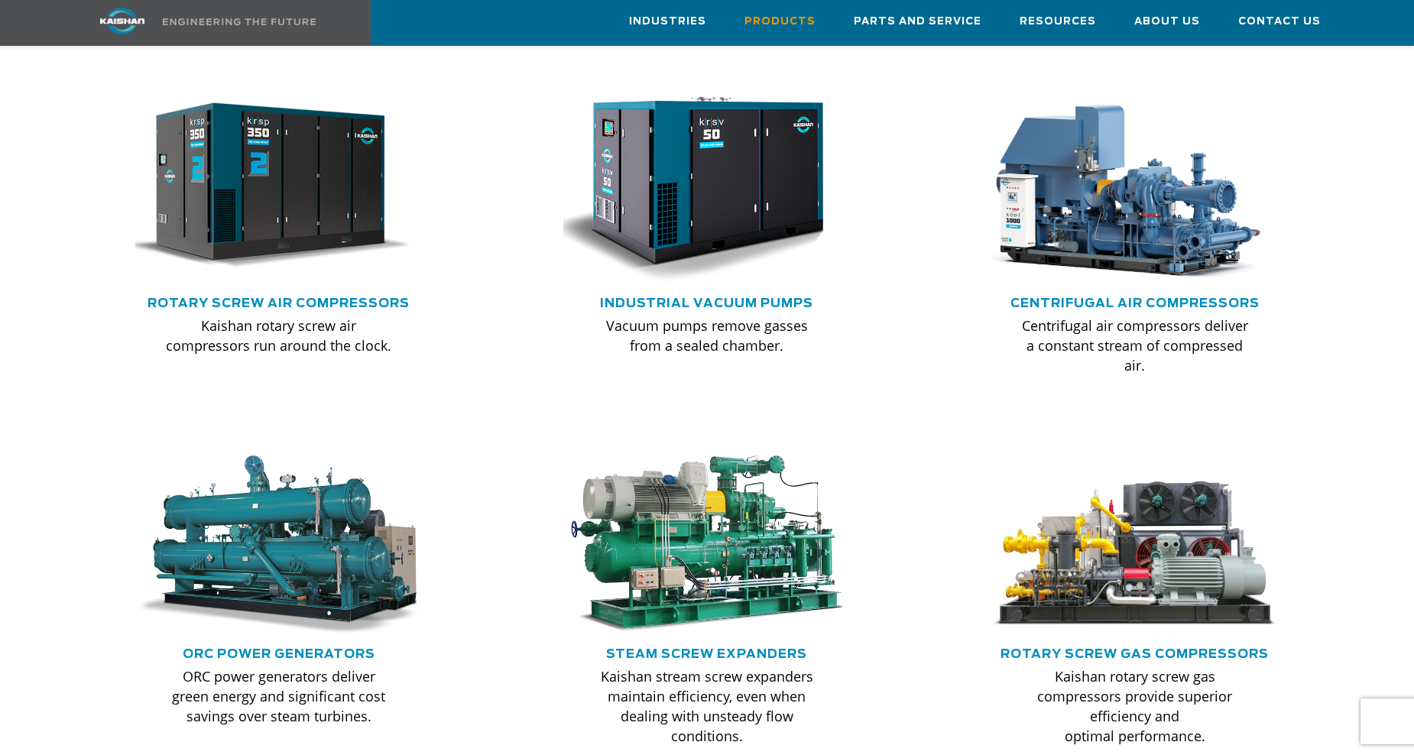 This screenshot has width=1414, height=755. What do you see at coordinates (279, 187) in the screenshot?
I see `div: krsp350` at bounding box center [279, 187].